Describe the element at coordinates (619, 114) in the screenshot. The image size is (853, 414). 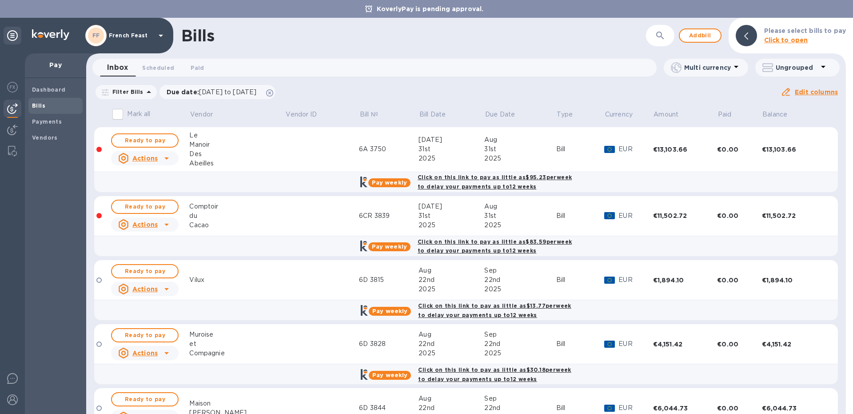
I see `span: Currency` at that location.